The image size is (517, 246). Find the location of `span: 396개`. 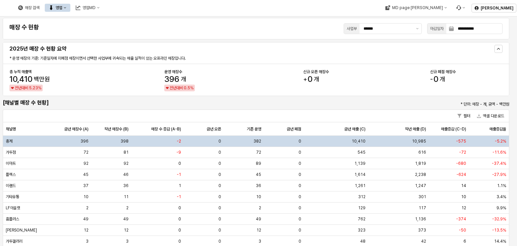

span: 396개 is located at coordinates (175, 79).